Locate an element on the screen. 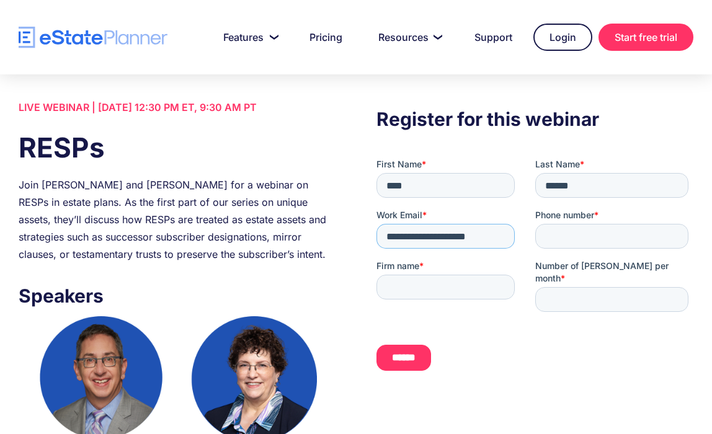 The height and width of the screenshot is (434, 712). a: Start free trial is located at coordinates (646, 37).